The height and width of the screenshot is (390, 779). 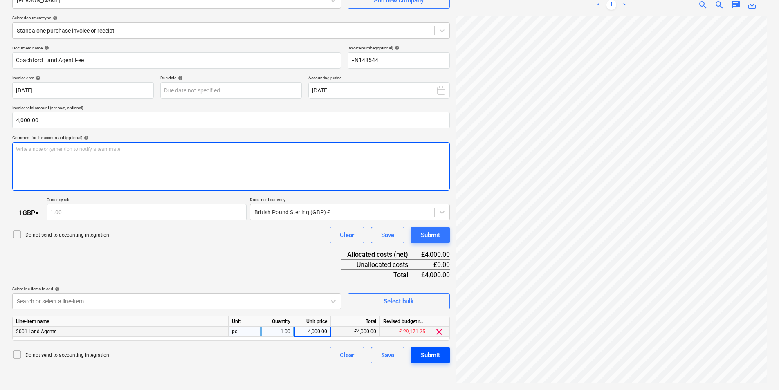 I want to click on div: Select bulk, so click(x=398, y=301).